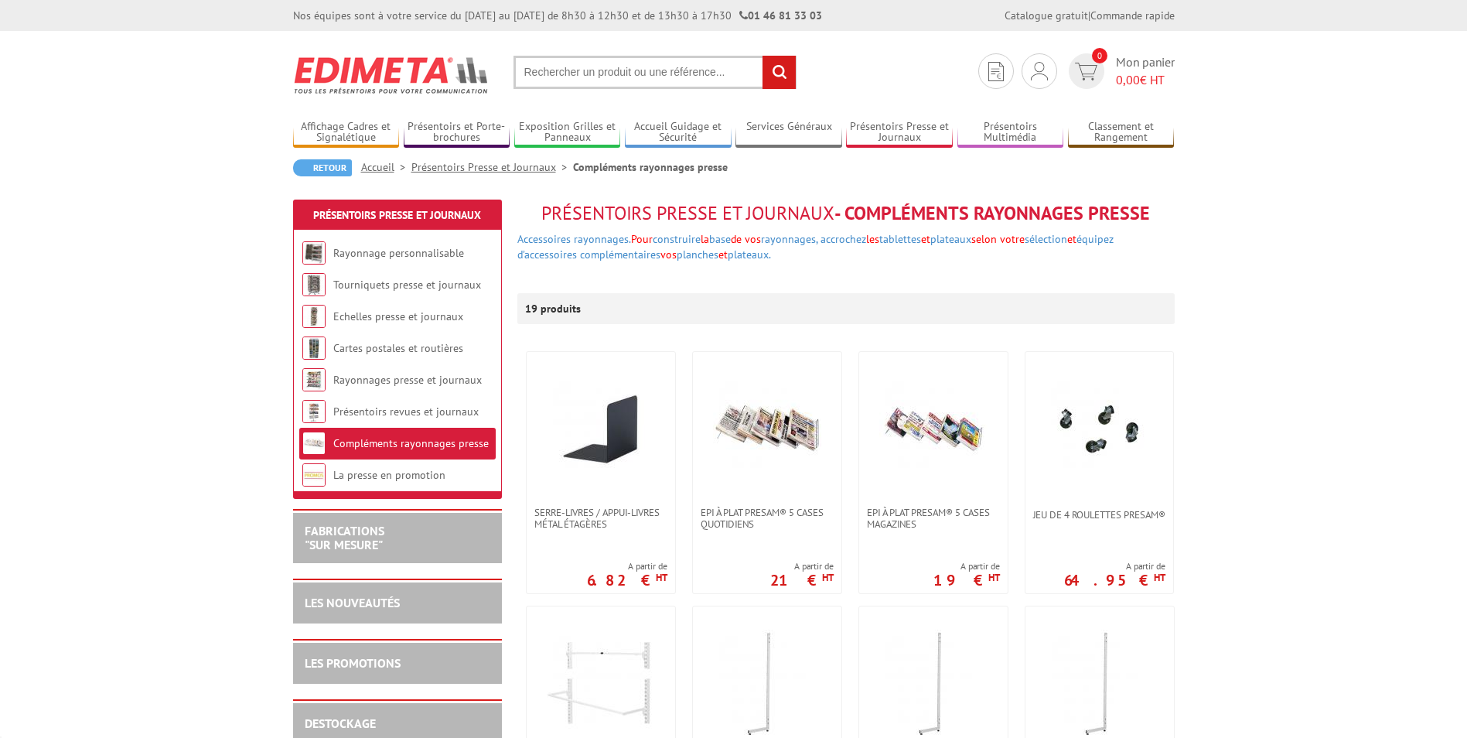  What do you see at coordinates (603, 239) in the screenshot?
I see `span: rayonnages.` at bounding box center [603, 239].